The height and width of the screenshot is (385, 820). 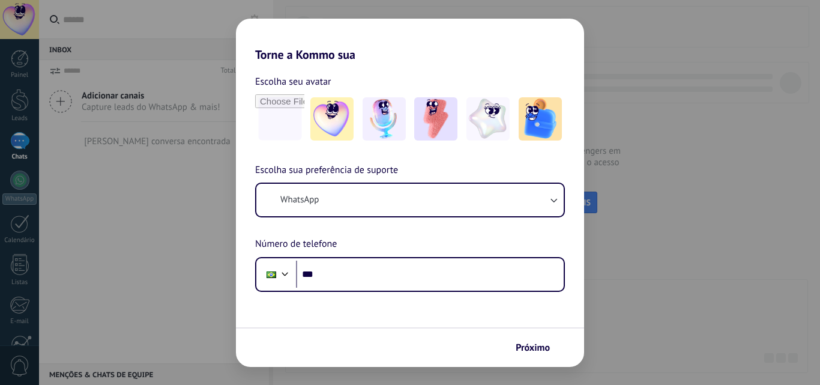 I want to click on button: WhatsApp, so click(x=410, y=200).